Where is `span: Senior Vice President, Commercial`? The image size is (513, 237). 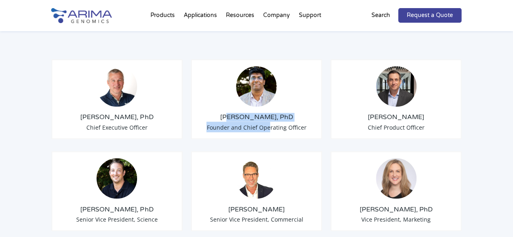
span: Senior Vice President, Commercial is located at coordinates (256, 219).